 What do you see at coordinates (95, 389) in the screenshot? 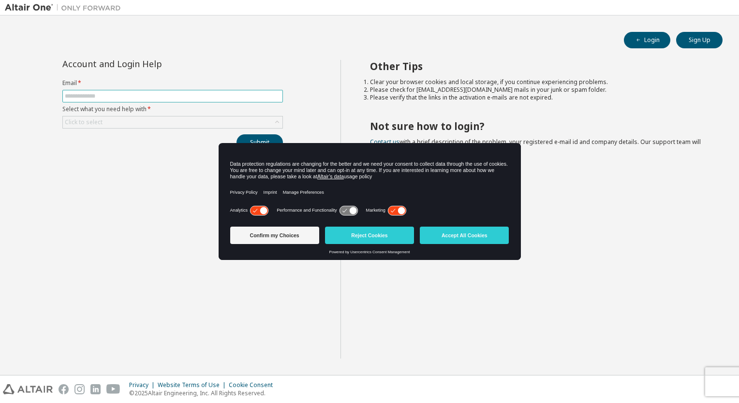
I see `img: linkedin.svg` at bounding box center [95, 389].